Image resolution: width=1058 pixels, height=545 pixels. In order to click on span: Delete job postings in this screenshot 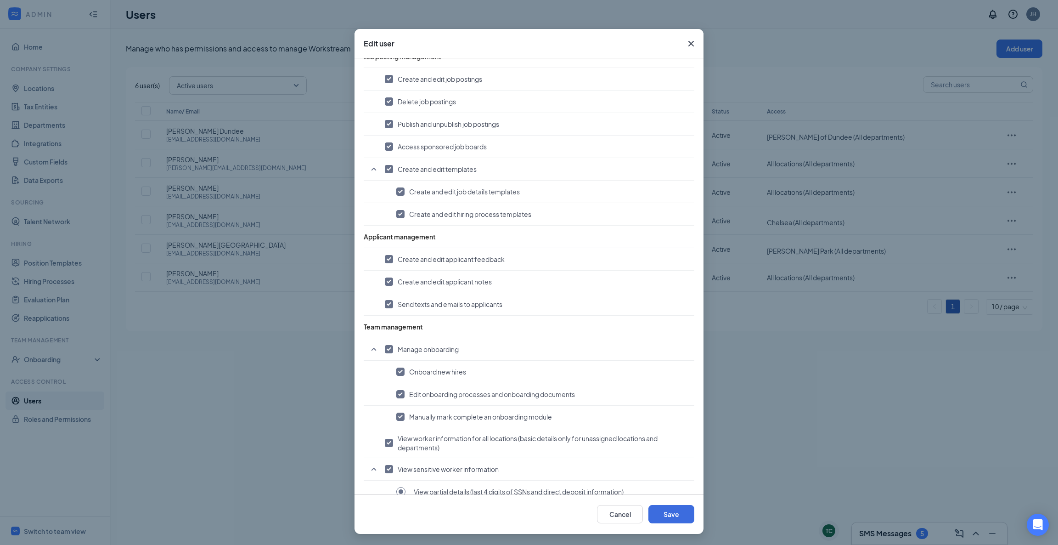, I will do `click(427, 102)`.